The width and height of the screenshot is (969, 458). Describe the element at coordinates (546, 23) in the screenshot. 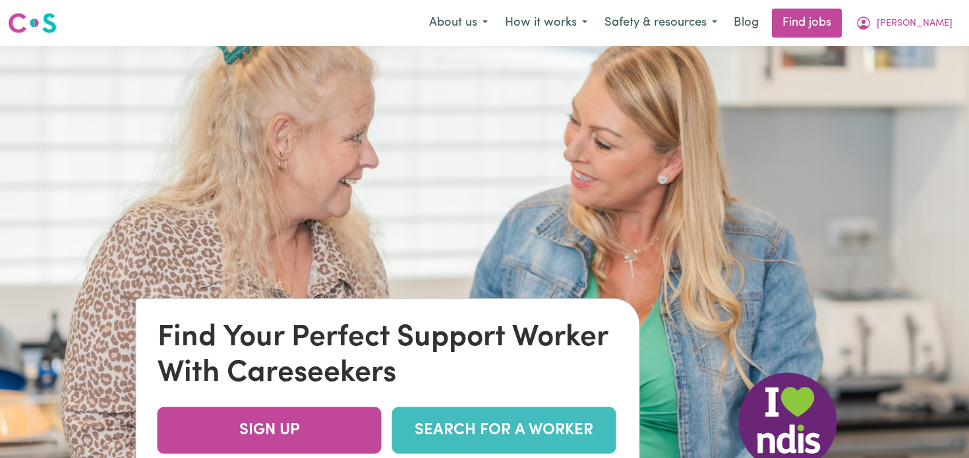

I see `button: How it works` at that location.